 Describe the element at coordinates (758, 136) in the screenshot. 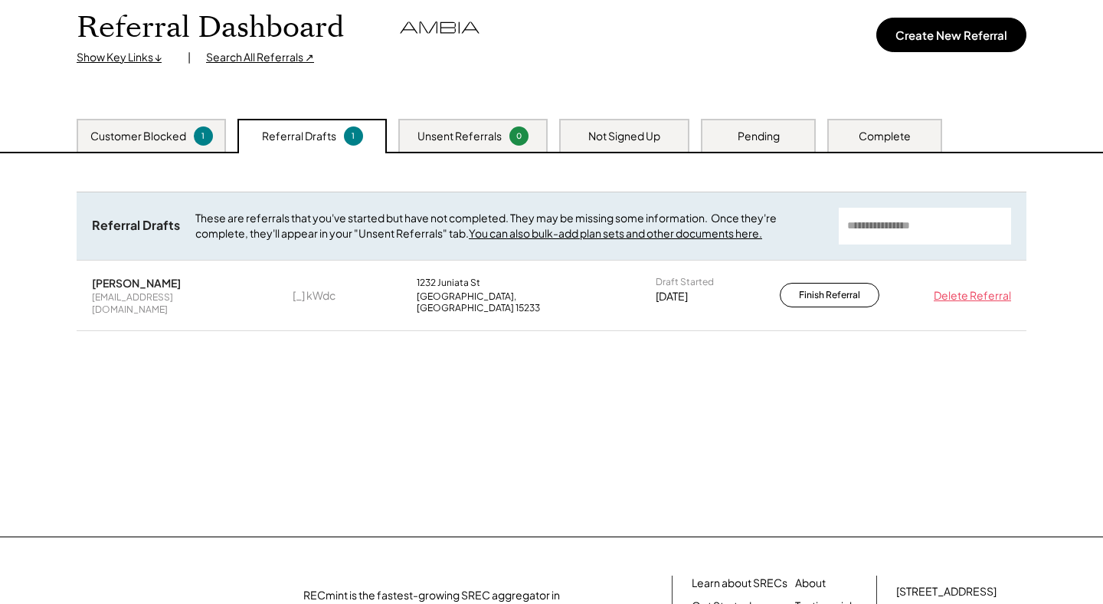

I see `div: Pending` at that location.